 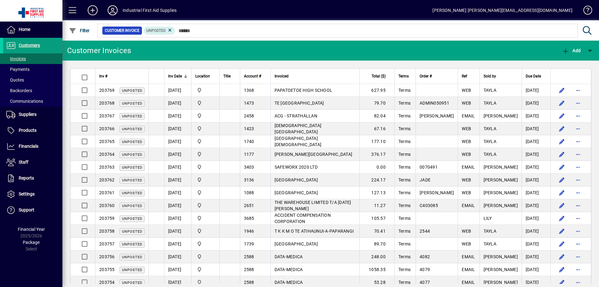 I want to click on span: Payments, so click(x=18, y=69).